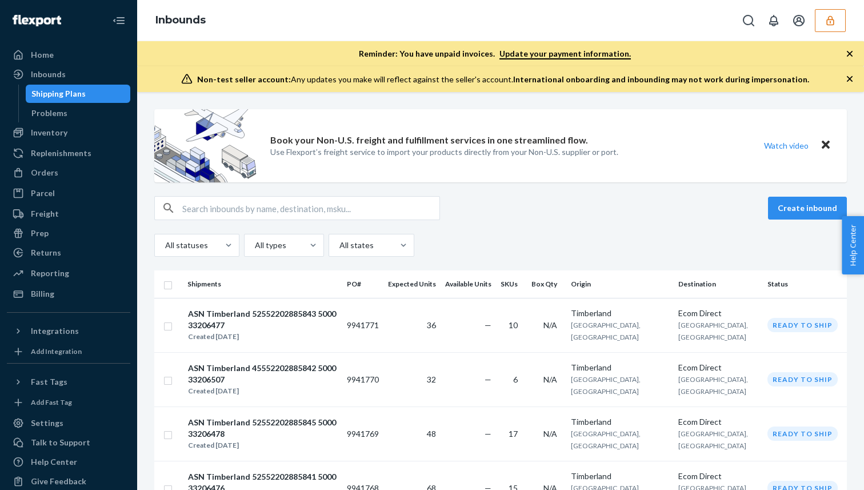  What do you see at coordinates (431, 433) in the screenshot?
I see `span: 48` at bounding box center [431, 433].